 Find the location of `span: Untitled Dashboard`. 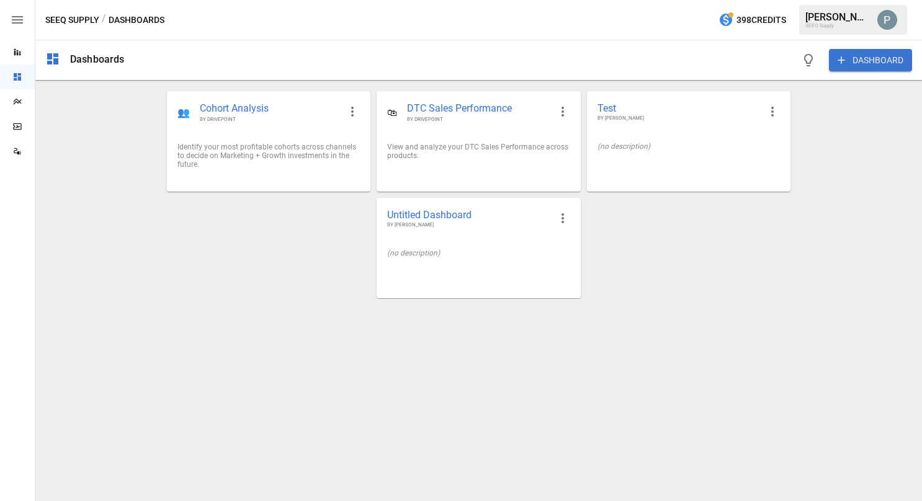

span: Untitled Dashboard is located at coordinates (468, 215).